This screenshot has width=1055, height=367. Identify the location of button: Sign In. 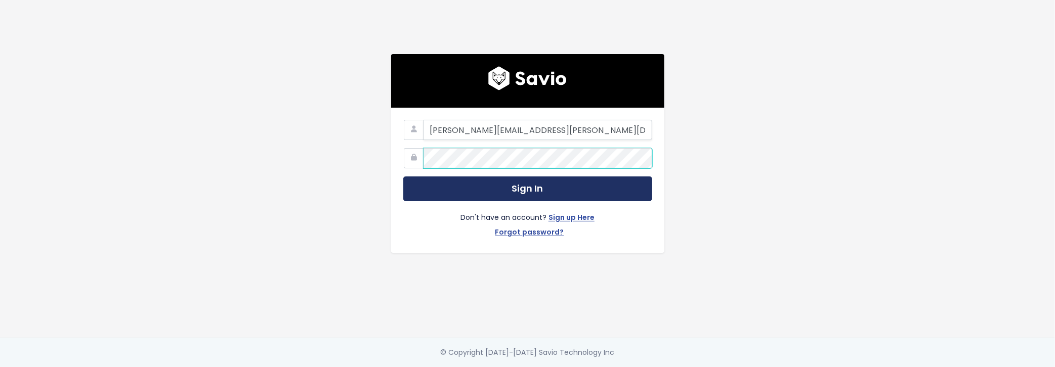
(528, 189).